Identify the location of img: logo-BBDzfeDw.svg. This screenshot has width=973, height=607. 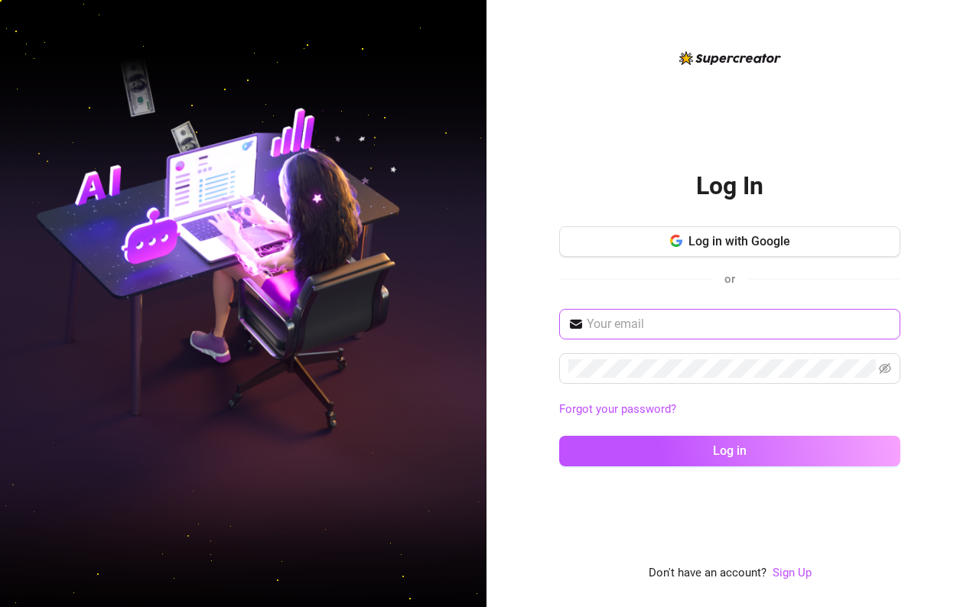
(730, 58).